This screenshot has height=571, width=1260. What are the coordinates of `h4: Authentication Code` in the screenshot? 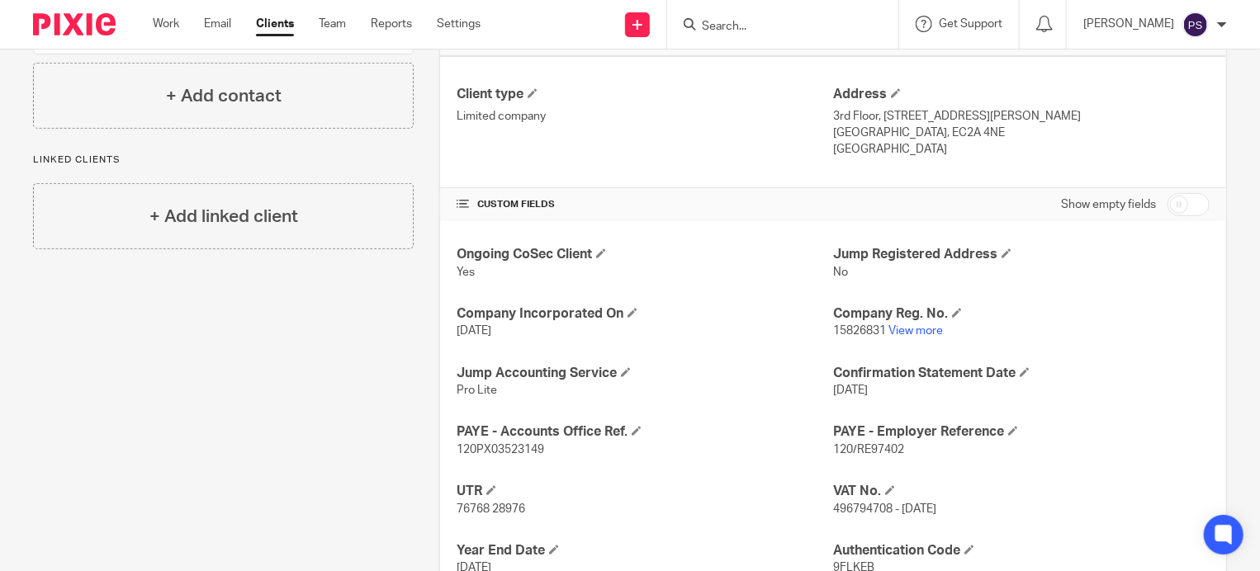 It's located at (1022, 551).